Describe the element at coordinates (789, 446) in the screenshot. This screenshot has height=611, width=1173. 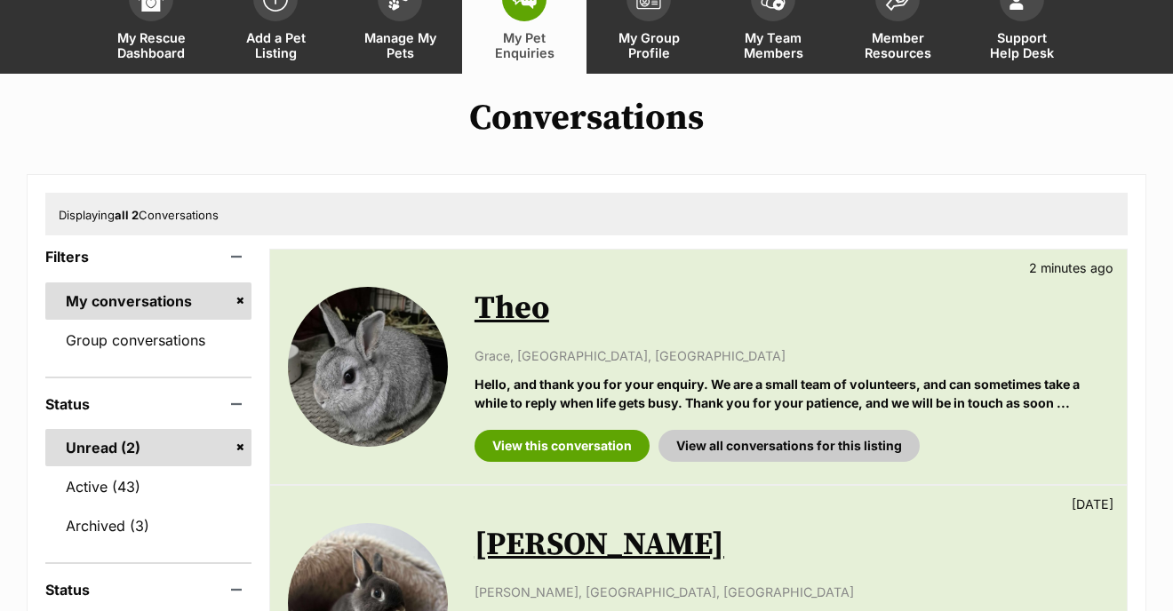
I see `a: View all conversations for this listing` at that location.